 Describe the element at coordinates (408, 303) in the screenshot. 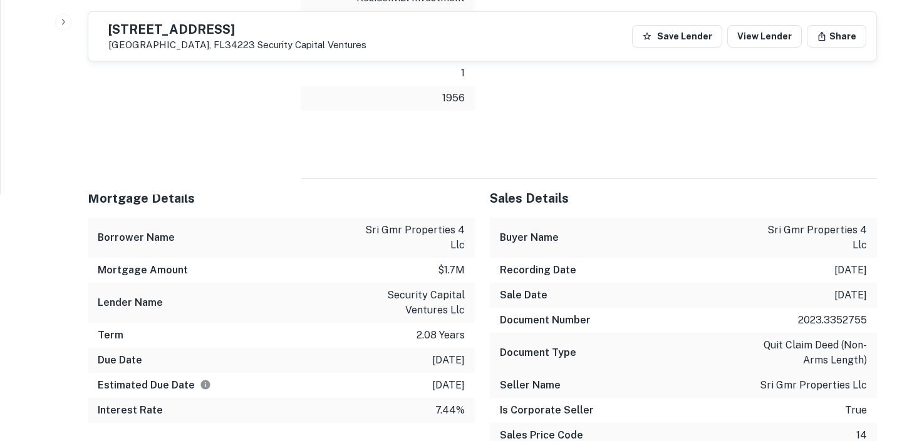

I see `p: security capital ventures llc` at that location.